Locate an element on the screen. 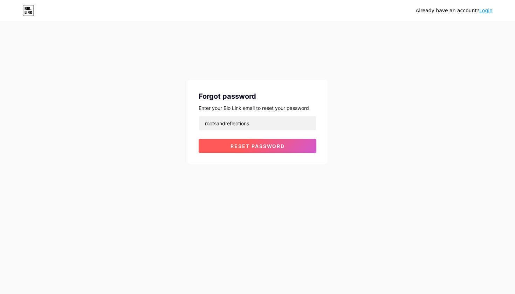 This screenshot has width=515, height=294. div: Forgot password is located at coordinates (257, 96).